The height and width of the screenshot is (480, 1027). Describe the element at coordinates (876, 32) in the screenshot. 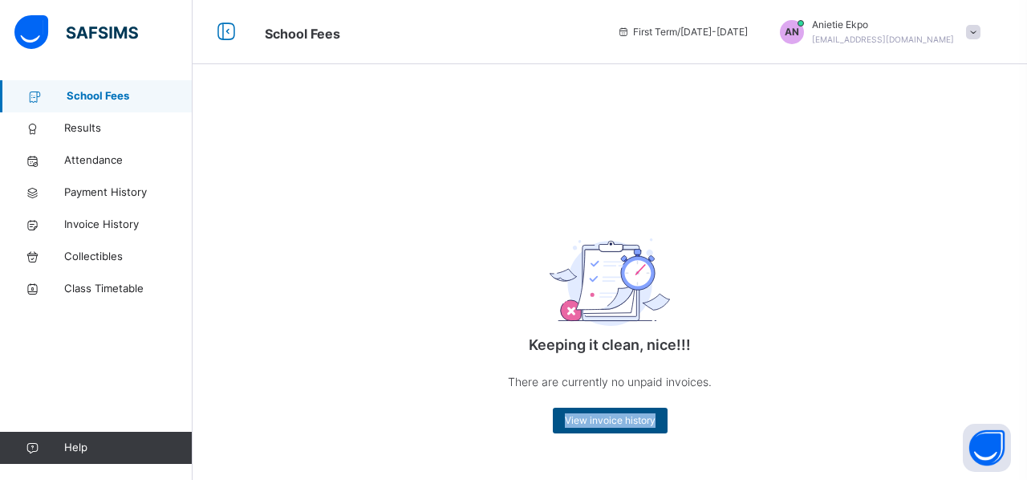

I see `div: AnietieEkpo` at that location.